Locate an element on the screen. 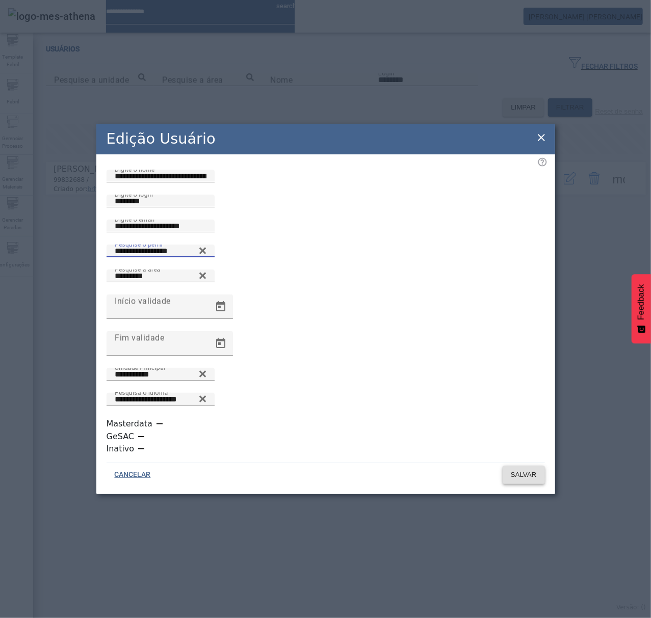 The height and width of the screenshot is (618, 651). h2: Edição Usuário is located at coordinates (161, 139).